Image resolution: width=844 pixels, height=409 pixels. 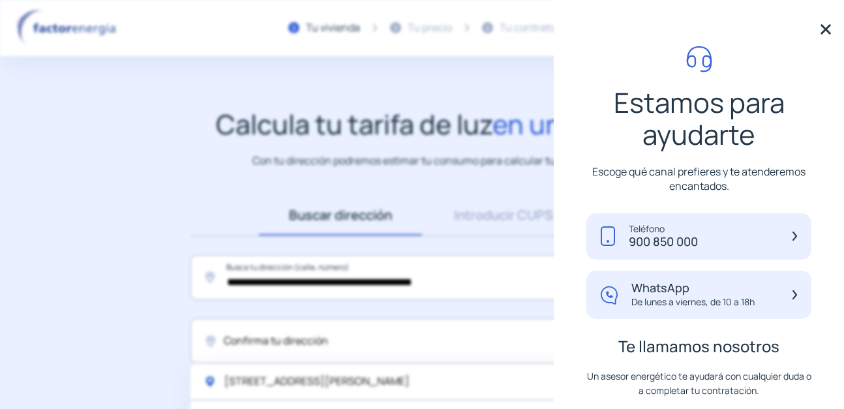 I want to click on p: Teléfono, so click(x=663, y=229).